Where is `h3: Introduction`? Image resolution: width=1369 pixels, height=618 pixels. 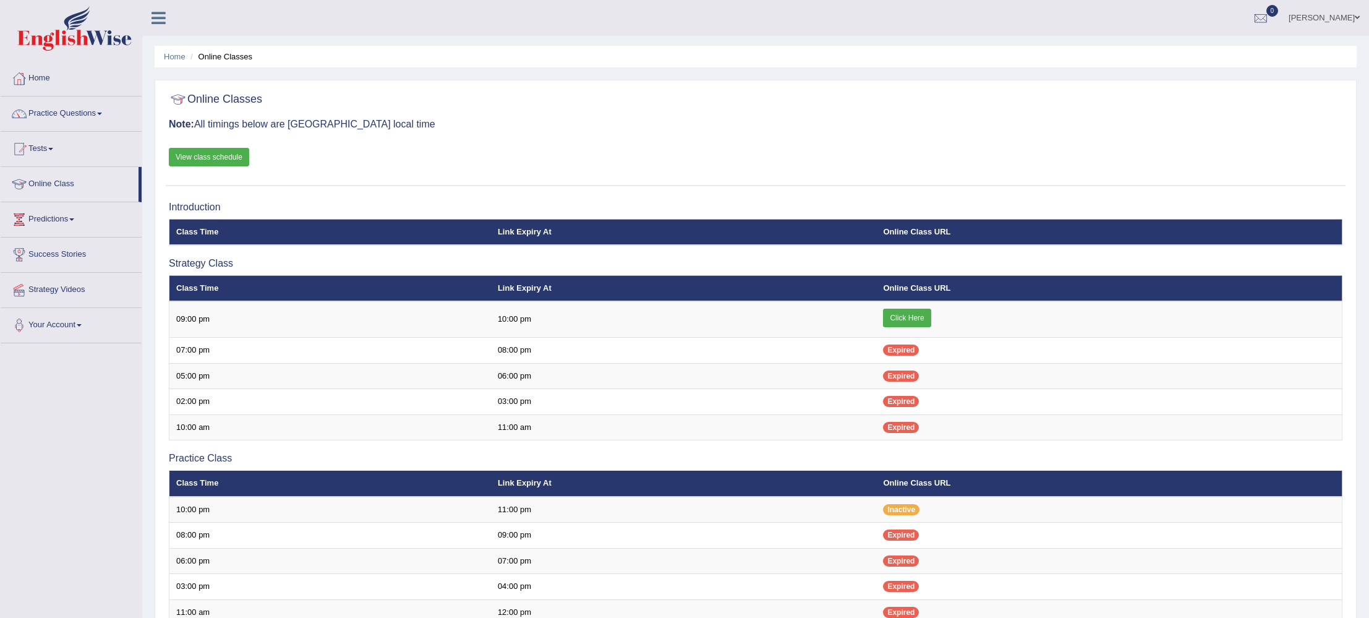
h3: Introduction is located at coordinates (756, 207).